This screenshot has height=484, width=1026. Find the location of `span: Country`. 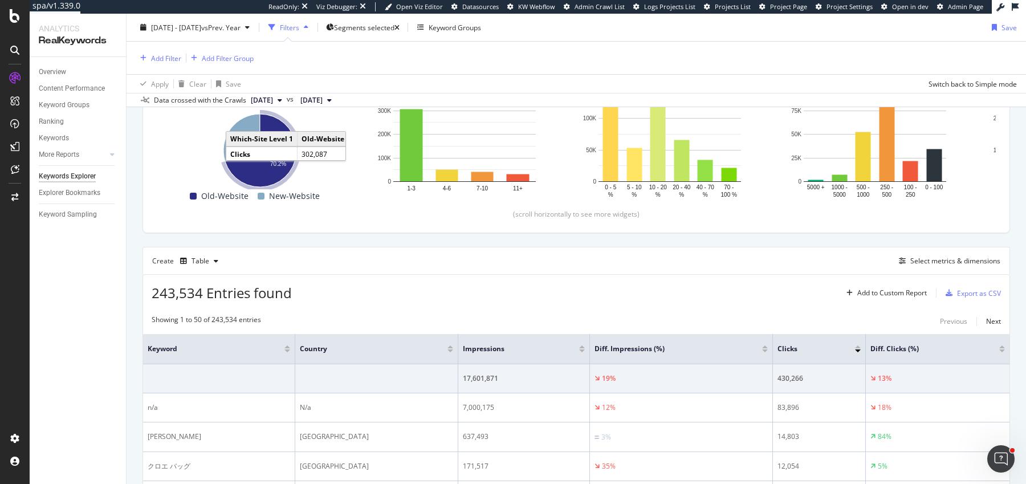

span: Country is located at coordinates (365, 349).